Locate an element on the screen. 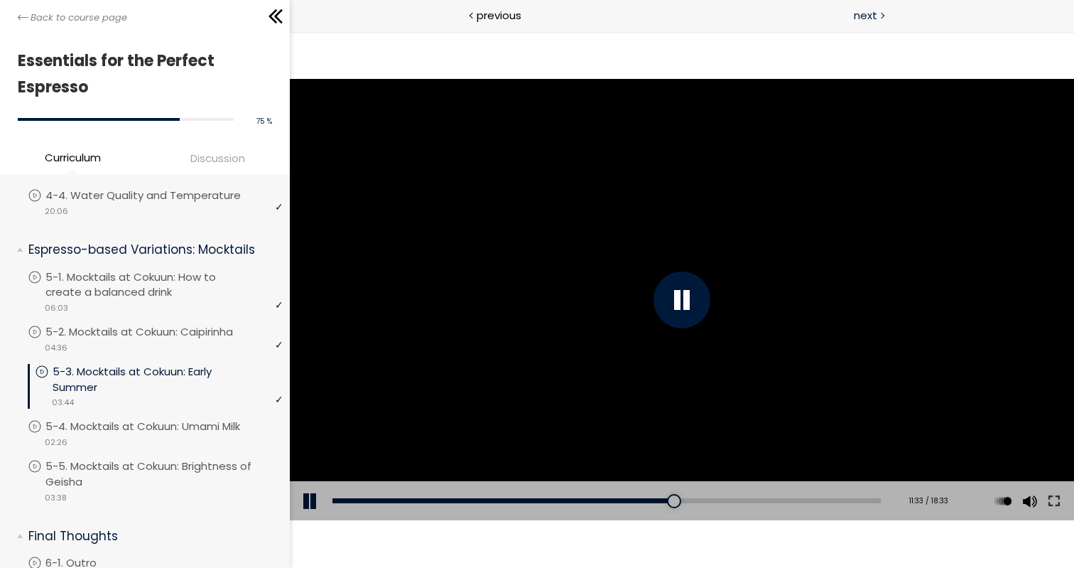  p: Final Thoughts is located at coordinates (150, 536).